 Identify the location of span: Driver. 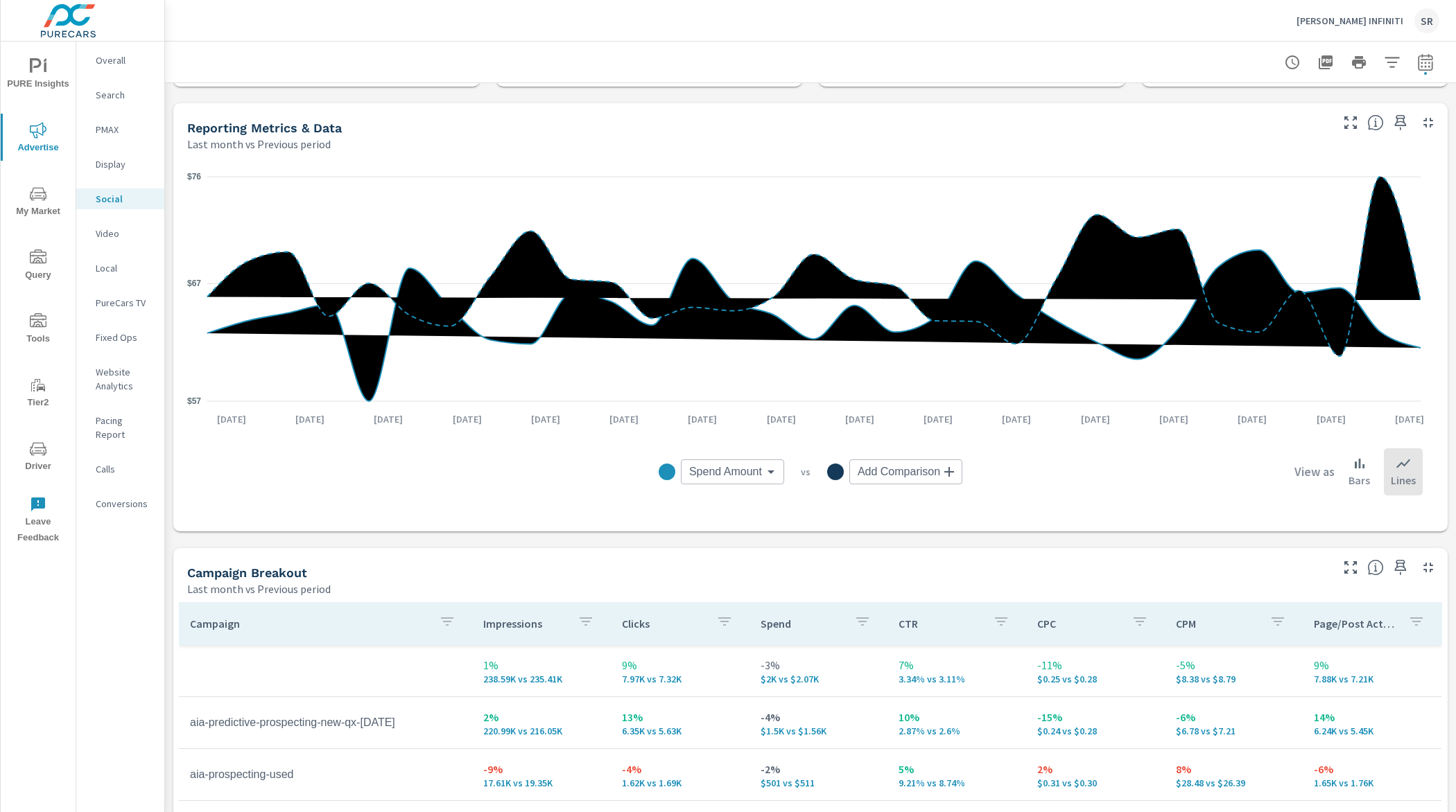
(38, 458).